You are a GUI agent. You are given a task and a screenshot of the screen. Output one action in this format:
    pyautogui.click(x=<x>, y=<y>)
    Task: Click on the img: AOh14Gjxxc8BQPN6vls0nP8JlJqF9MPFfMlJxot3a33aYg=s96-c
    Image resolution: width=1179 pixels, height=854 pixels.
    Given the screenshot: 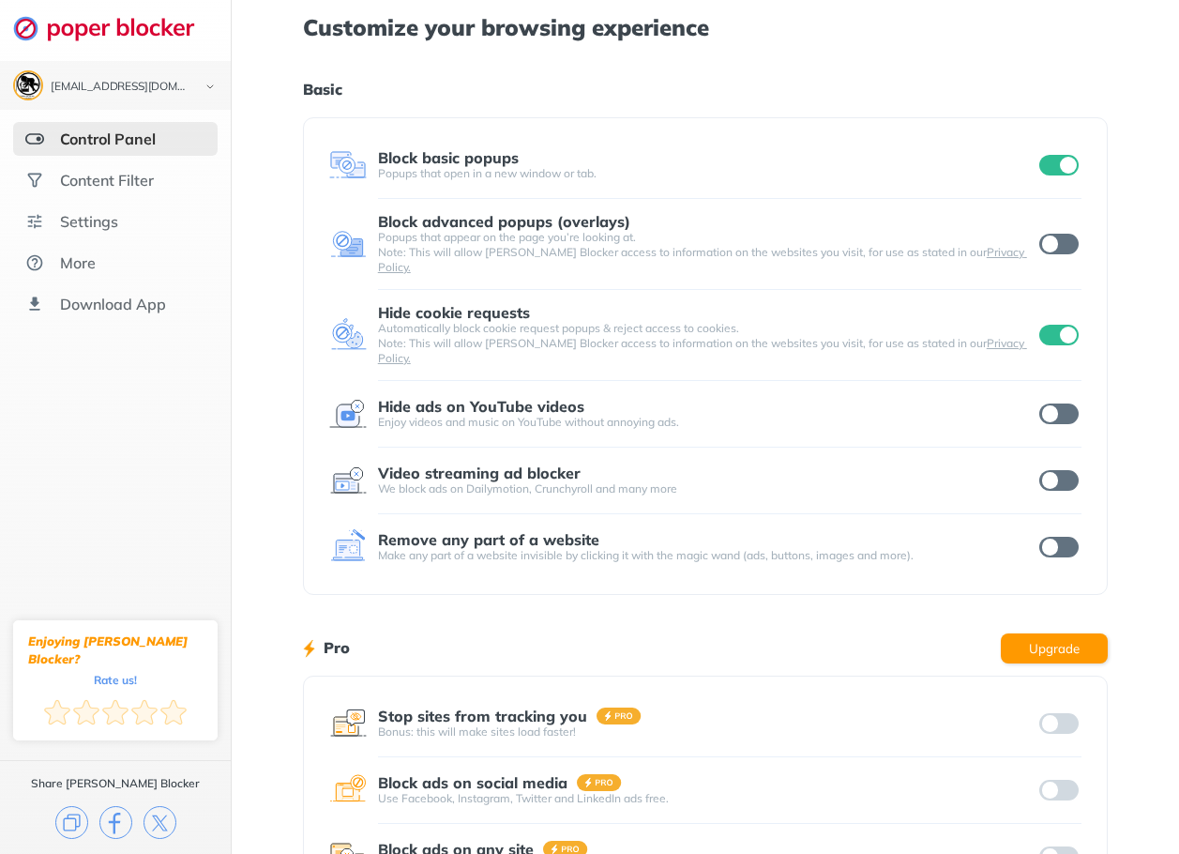 What is the action you would take?
    pyautogui.click(x=28, y=85)
    